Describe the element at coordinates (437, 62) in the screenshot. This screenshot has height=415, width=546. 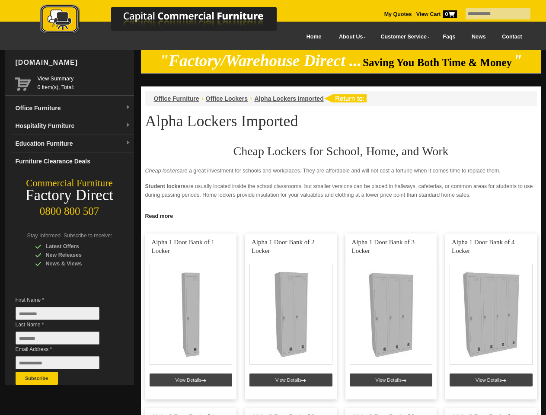
I see `span: Saving You Both Time & Money` at that location.